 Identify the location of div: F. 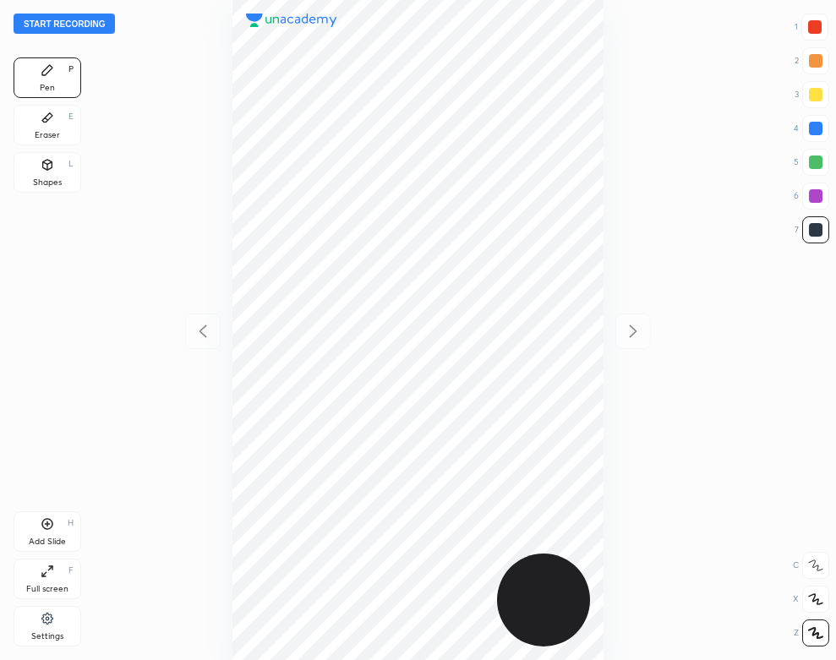
(71, 571).